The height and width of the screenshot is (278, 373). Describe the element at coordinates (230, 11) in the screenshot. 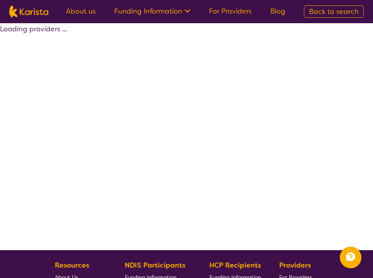

I see `a: For Providers` at that location.